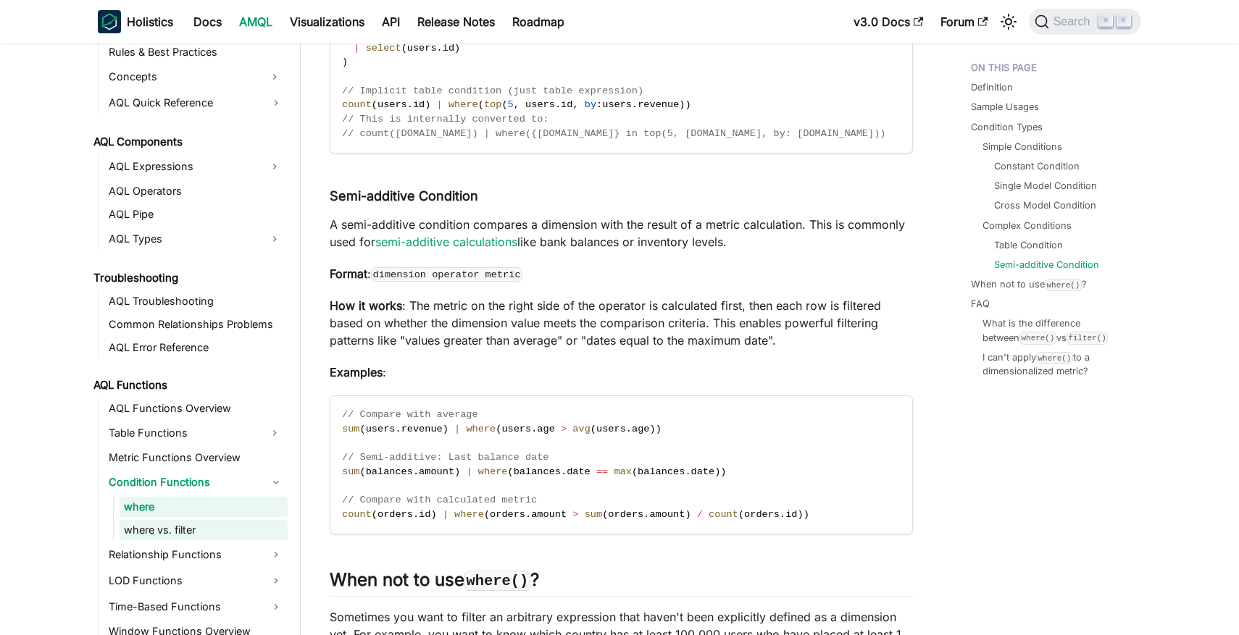  I want to click on img: Holistics, so click(109, 22).